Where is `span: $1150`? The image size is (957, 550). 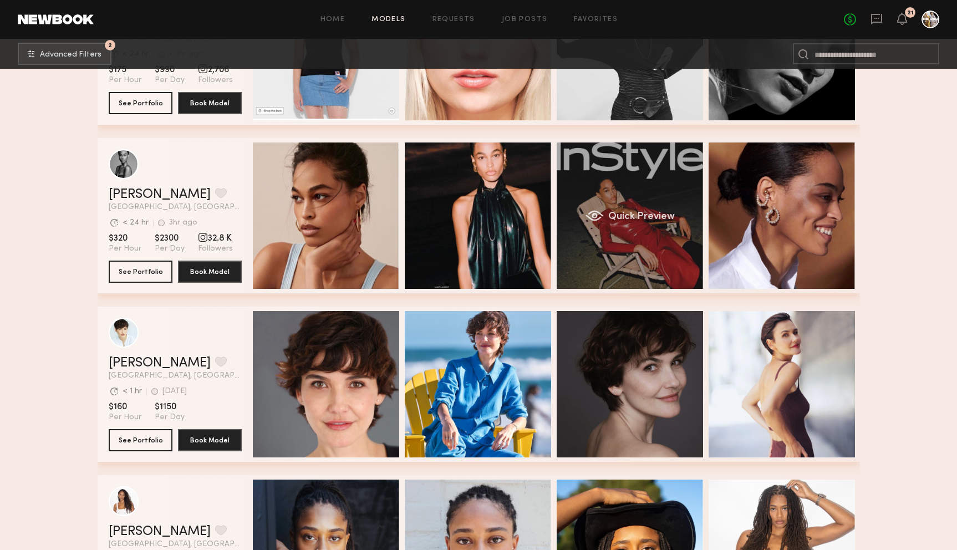
span: $1150 is located at coordinates (170, 407).